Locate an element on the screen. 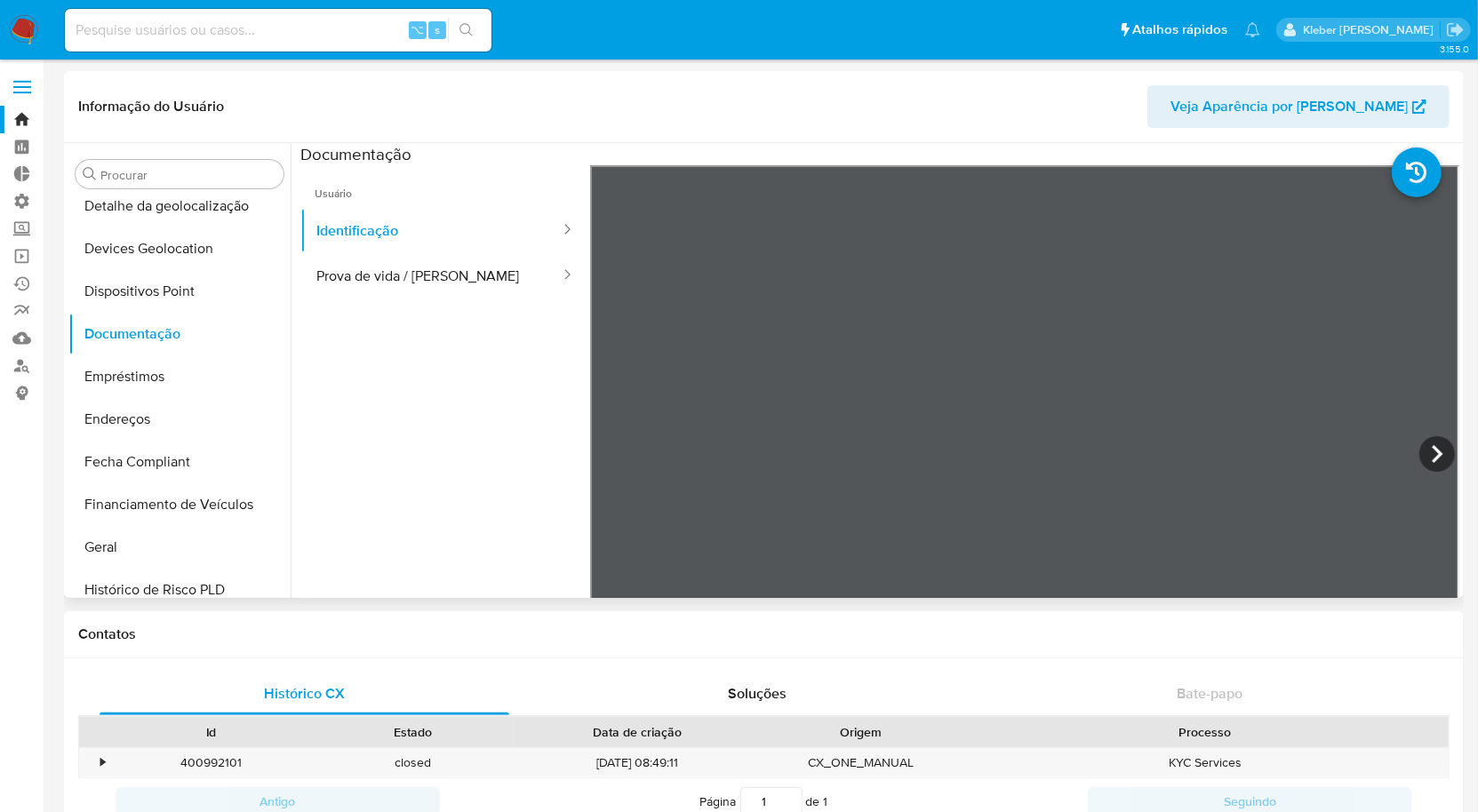 This screenshot has width=1478, height=812. h1: Contatos is located at coordinates (763, 635).